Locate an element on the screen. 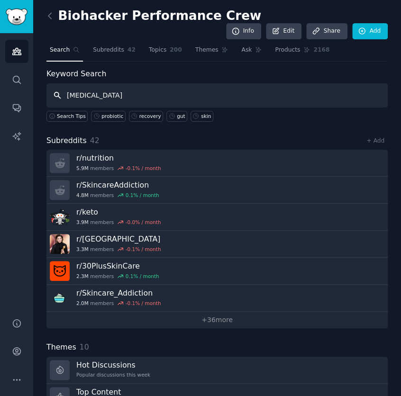 This screenshot has width=401, height=396. span: 2168 is located at coordinates (322, 50).